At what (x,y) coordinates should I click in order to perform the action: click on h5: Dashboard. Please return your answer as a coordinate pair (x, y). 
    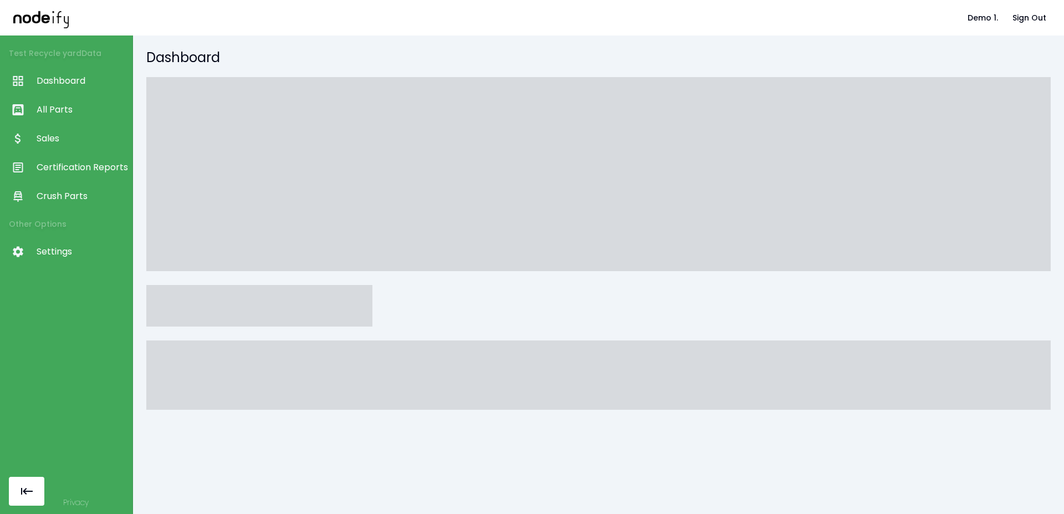
    Looking at the image, I should click on (599, 58).